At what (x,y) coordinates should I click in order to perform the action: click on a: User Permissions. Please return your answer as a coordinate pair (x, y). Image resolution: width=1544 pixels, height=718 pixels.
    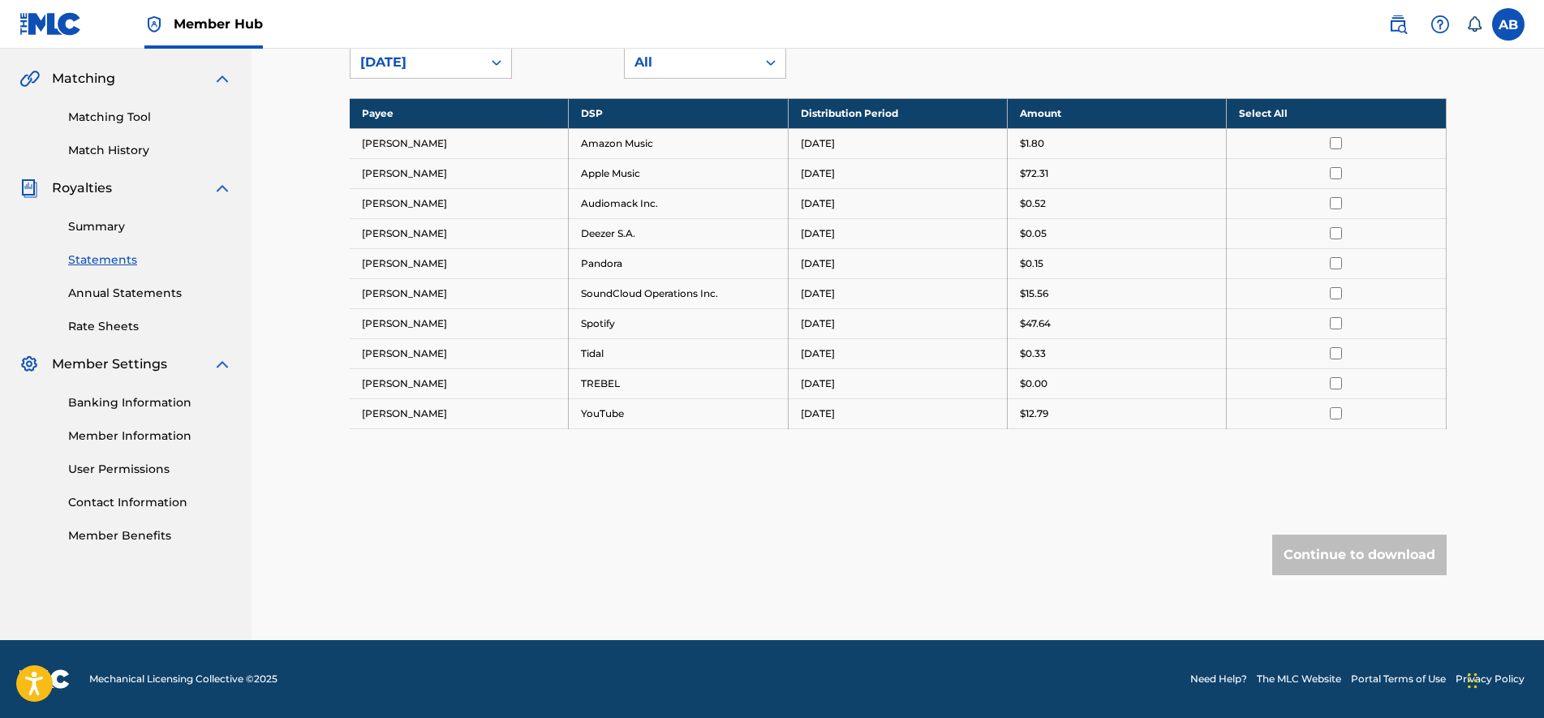
    Looking at the image, I should click on (150, 469).